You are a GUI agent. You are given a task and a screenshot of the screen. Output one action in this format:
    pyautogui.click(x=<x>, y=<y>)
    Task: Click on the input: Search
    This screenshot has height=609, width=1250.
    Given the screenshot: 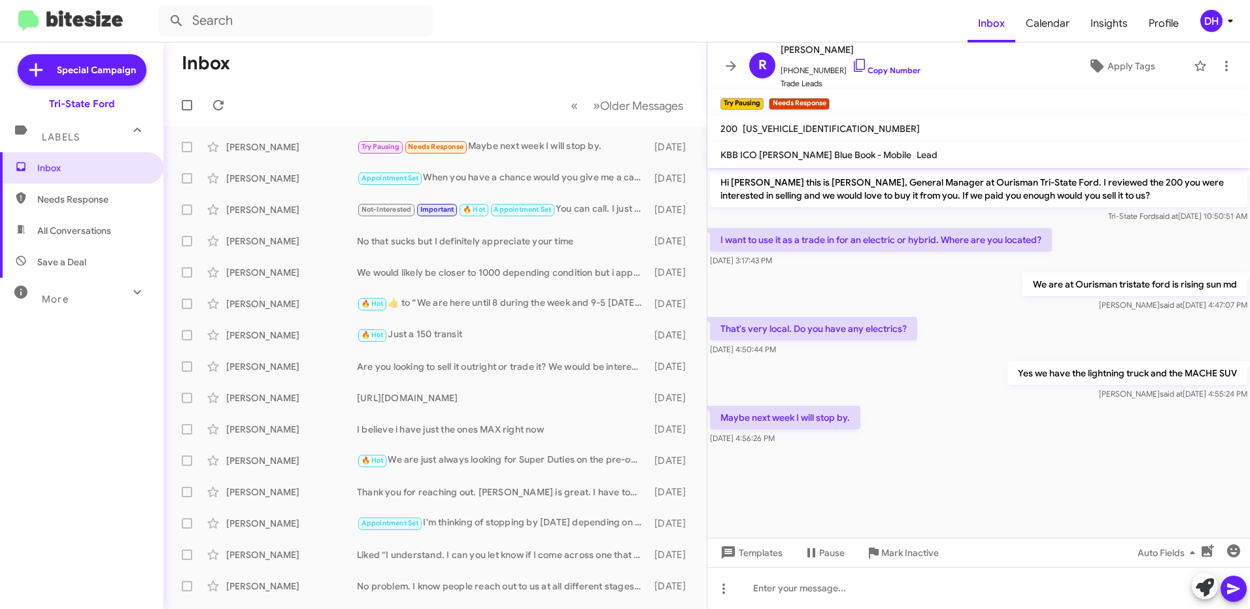 What is the action you would take?
    pyautogui.click(x=295, y=21)
    